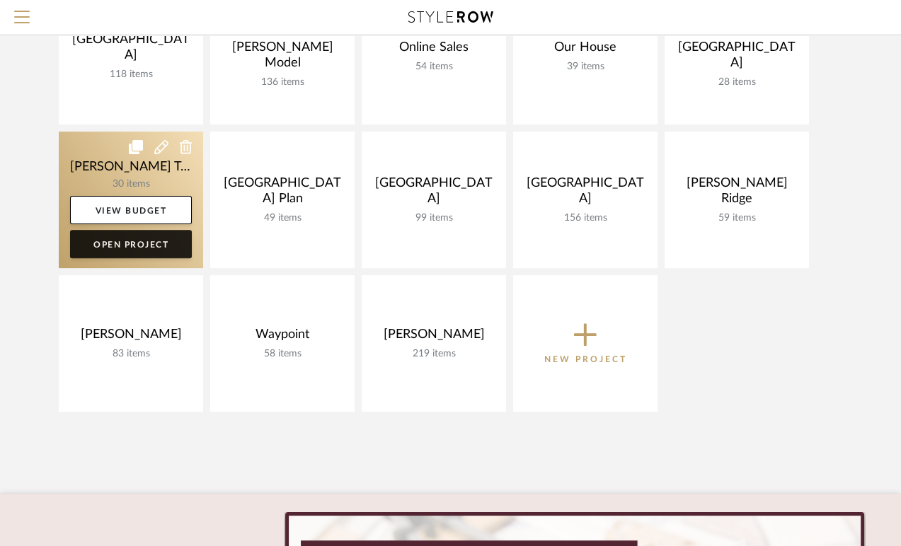 The height and width of the screenshot is (546, 901). Describe the element at coordinates (737, 82) in the screenshot. I see `div: 28 items` at that location.